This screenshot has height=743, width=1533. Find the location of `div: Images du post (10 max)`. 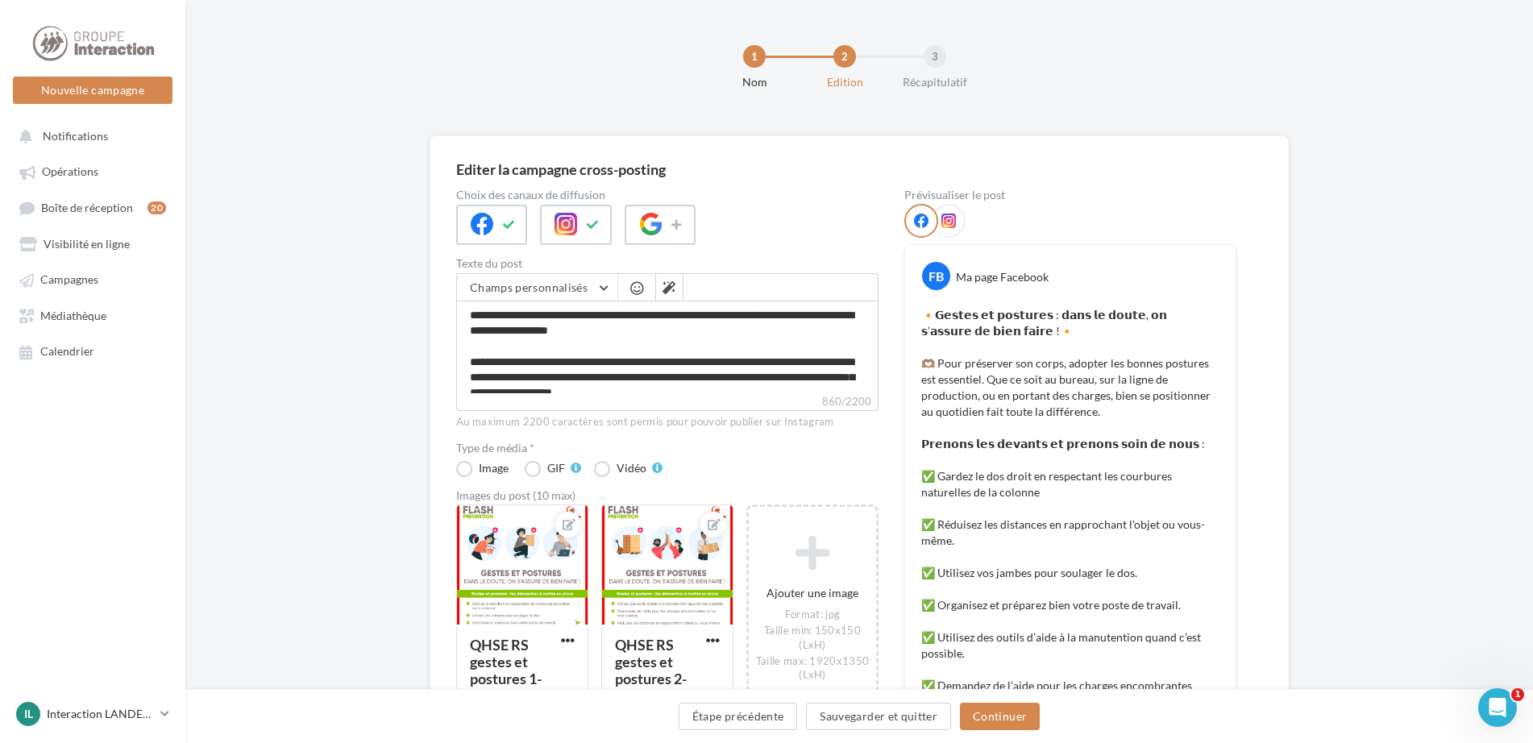

div: Images du post (10 max) is located at coordinates (667, 496).